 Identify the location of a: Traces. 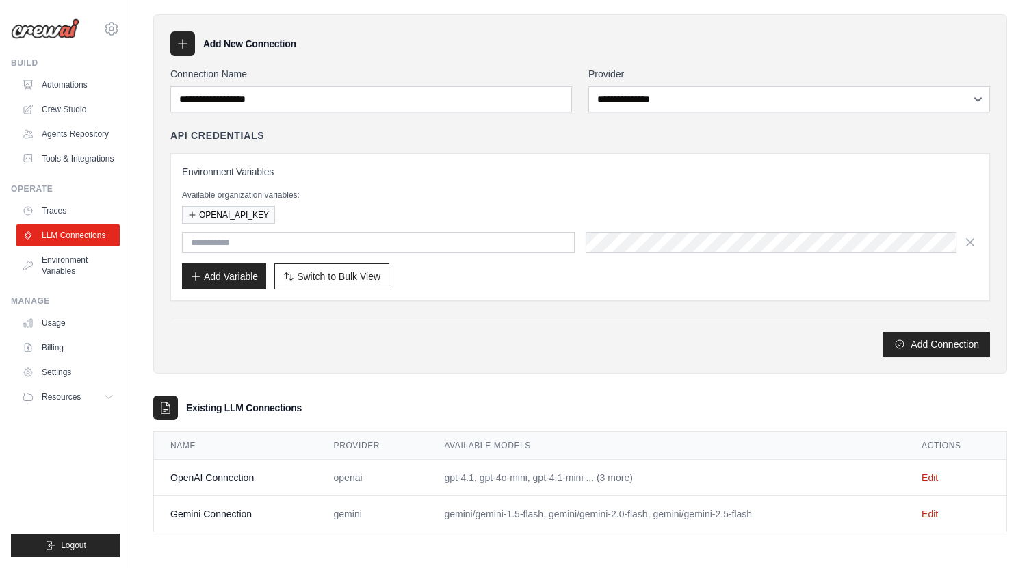
(68, 211).